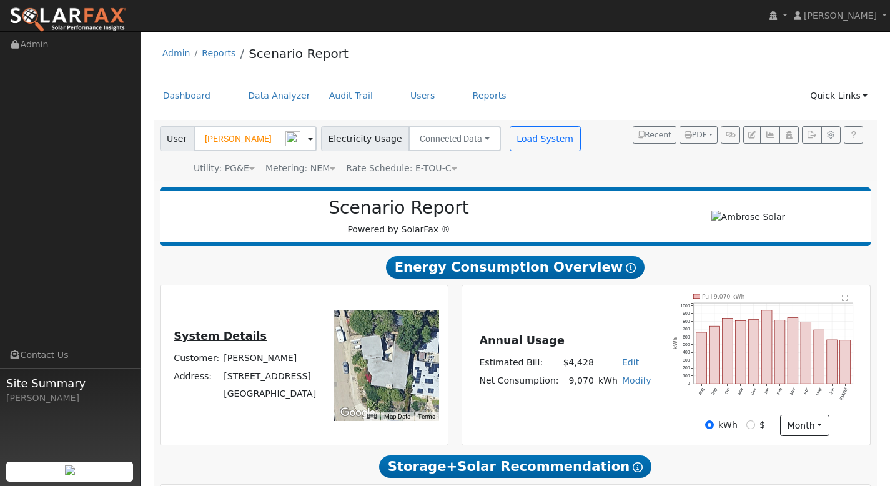 This screenshot has height=486, width=890. What do you see at coordinates (754, 391) in the screenshot?
I see `text: Dec` at bounding box center [754, 391].